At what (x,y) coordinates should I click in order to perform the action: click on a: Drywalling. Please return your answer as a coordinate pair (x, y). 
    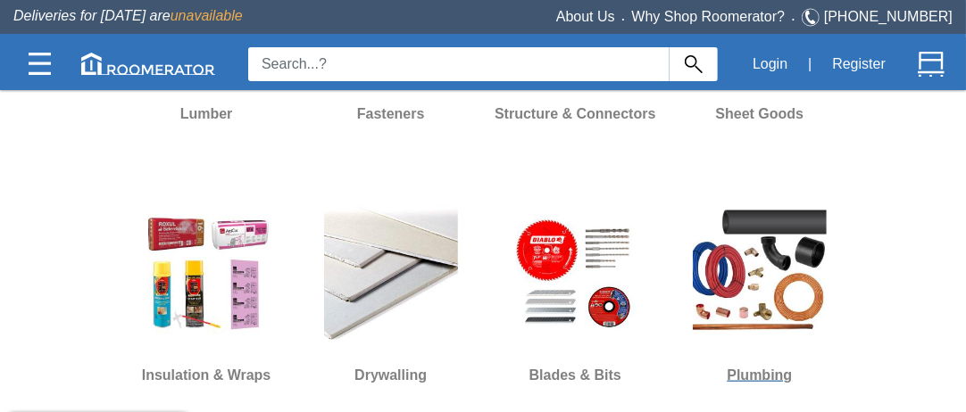
    Looking at the image, I should click on (391, 295).